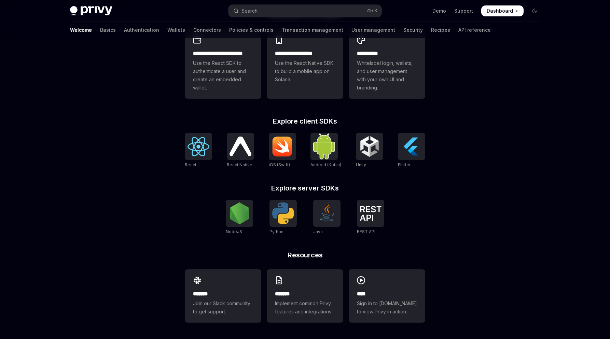 The image size is (610, 339). What do you see at coordinates (373, 30) in the screenshot?
I see `a: User management` at bounding box center [373, 30].